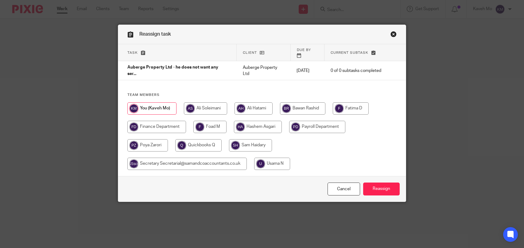 Image resolution: width=524 pixels, height=248 pixels. Describe the element at coordinates (132, 52) in the screenshot. I see `span: Task` at that location.